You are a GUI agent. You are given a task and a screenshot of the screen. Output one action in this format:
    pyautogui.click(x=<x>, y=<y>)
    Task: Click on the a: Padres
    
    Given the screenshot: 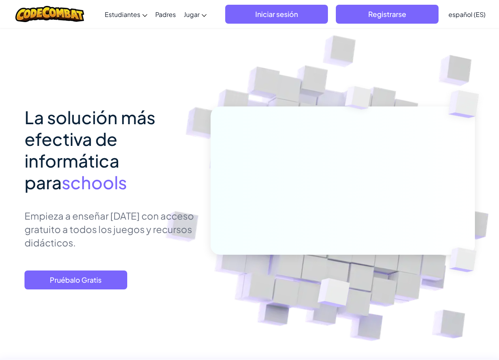 What is the action you would take?
    pyautogui.click(x=165, y=14)
    